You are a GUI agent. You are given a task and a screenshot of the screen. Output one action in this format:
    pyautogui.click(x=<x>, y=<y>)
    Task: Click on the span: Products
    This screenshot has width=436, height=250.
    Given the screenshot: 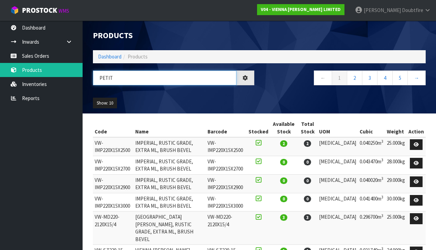 What is the action you would take?
    pyautogui.click(x=138, y=56)
    